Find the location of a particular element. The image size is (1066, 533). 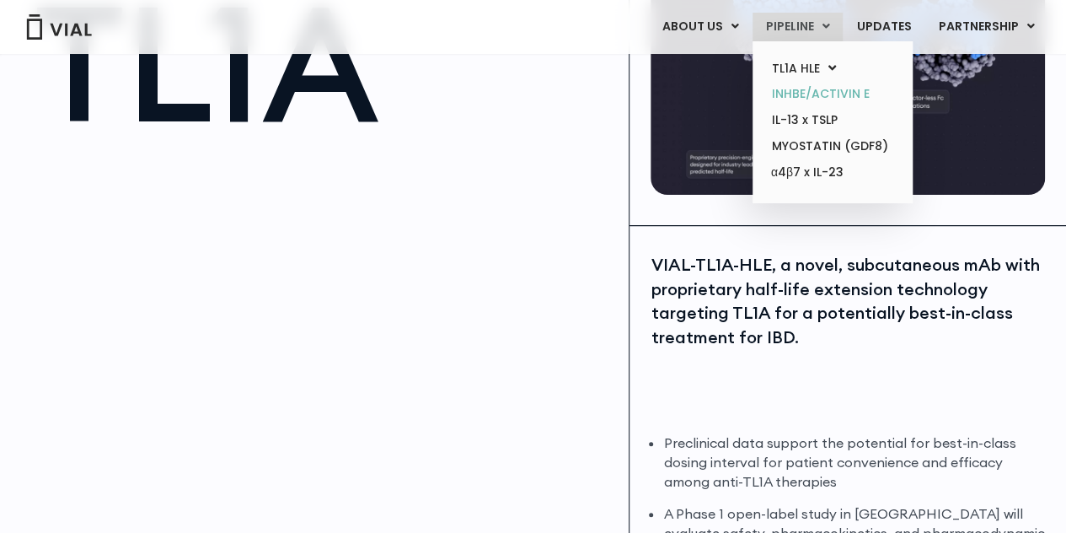

a: PARTNERSHIPMenu Toggle is located at coordinates (987, 27).